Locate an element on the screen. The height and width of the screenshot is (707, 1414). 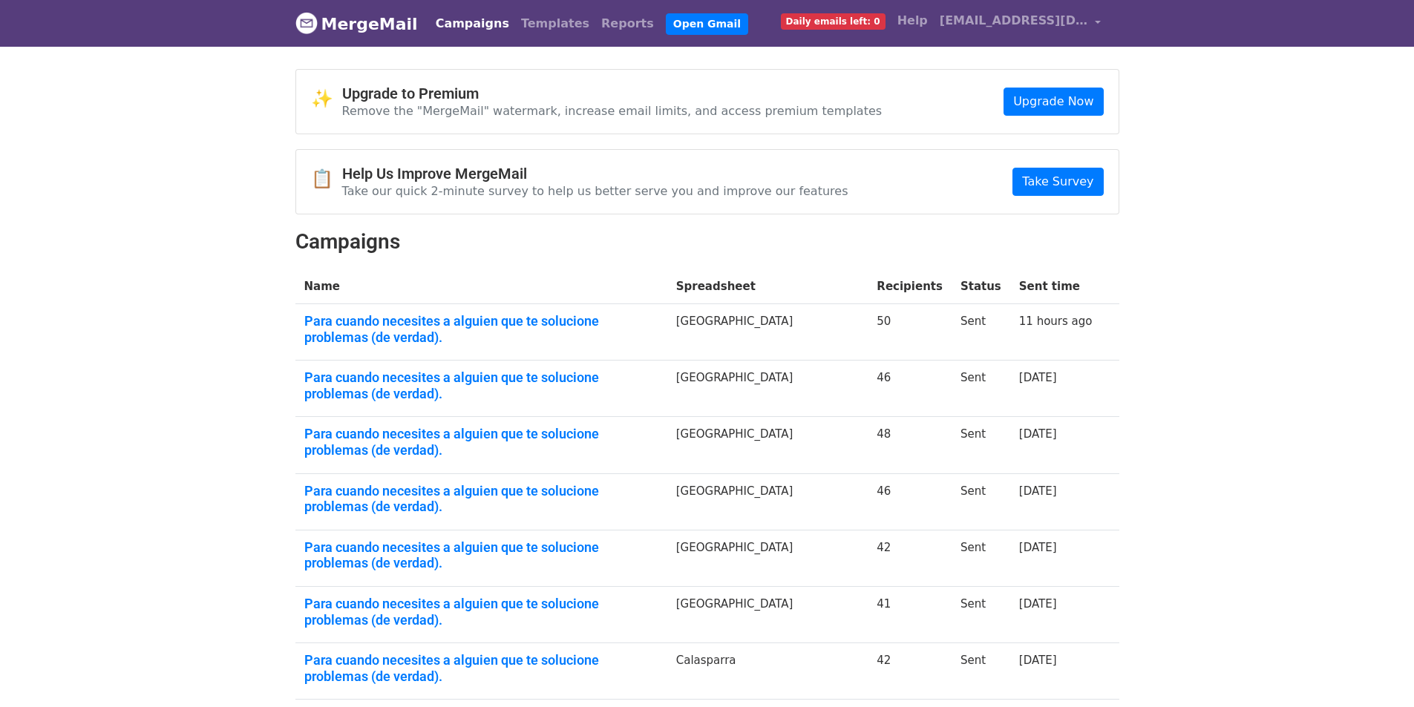
p: Take our quick 2-minute survey to help us better serve you and improve our features is located at coordinates (595, 191).